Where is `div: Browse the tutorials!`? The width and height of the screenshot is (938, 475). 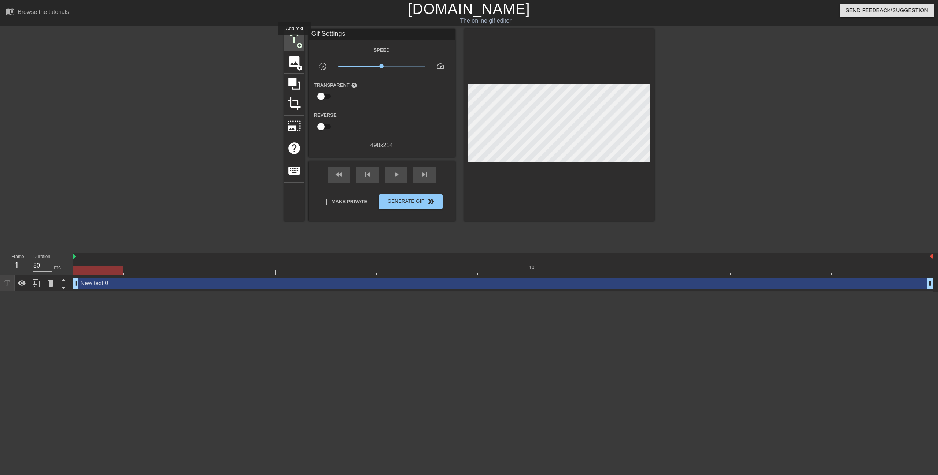
div: Browse the tutorials! is located at coordinates (44, 12).